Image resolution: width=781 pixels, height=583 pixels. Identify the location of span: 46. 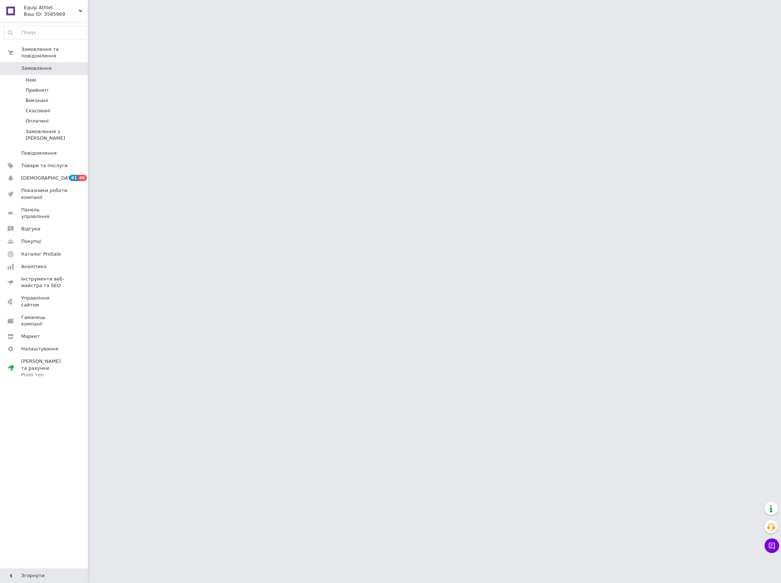
(82, 178).